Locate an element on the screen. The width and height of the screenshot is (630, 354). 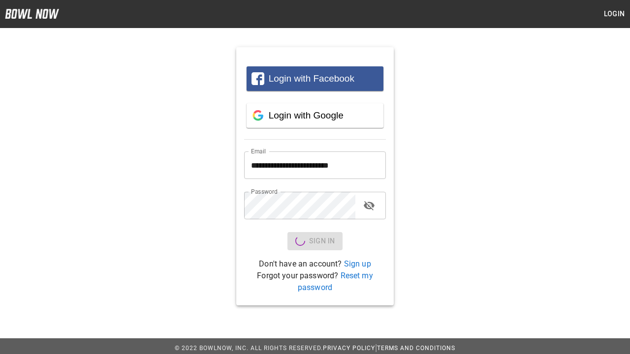
img: logo is located at coordinates (32, 14).